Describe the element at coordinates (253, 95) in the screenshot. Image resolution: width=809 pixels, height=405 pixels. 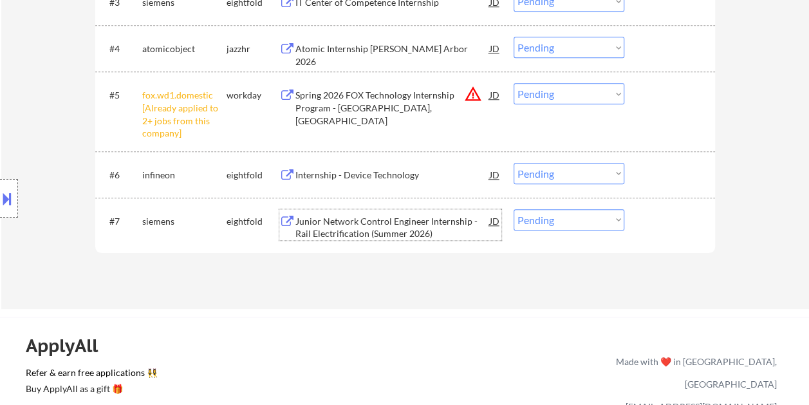
I see `div: workday` at that location.